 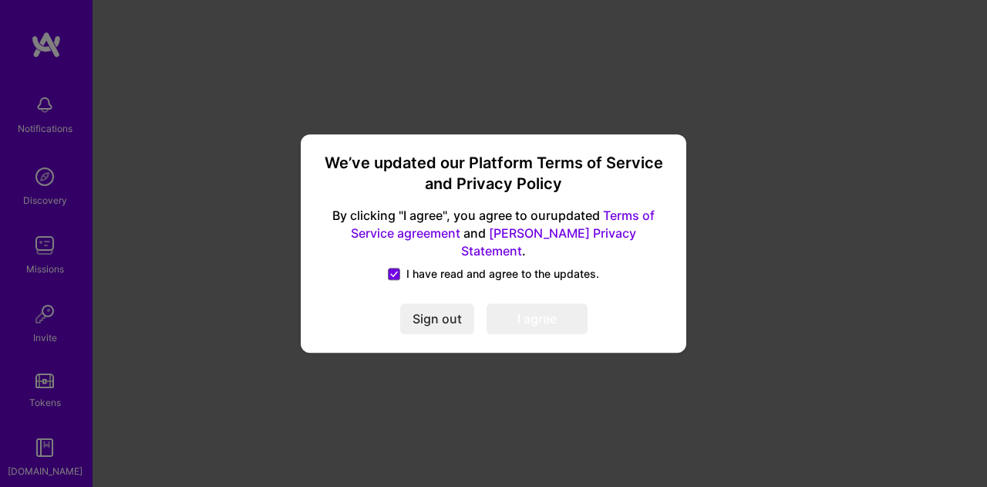 I want to click on button: I agree, so click(x=537, y=318).